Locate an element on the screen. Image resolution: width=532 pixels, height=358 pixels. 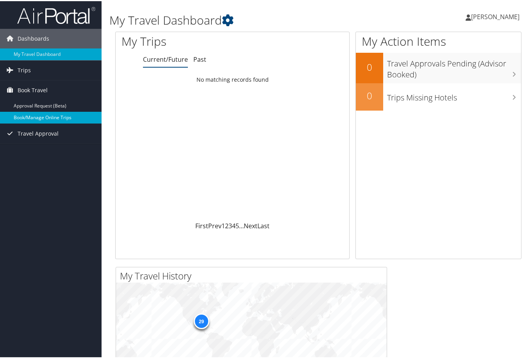
img: airportal-logo.png is located at coordinates (56, 14).